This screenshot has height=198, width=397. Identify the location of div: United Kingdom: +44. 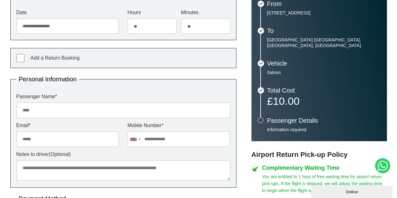
(135, 139).